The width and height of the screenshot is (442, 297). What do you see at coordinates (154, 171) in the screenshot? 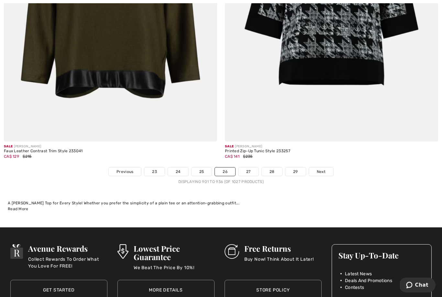
I see `a: 23` at bounding box center [154, 171].